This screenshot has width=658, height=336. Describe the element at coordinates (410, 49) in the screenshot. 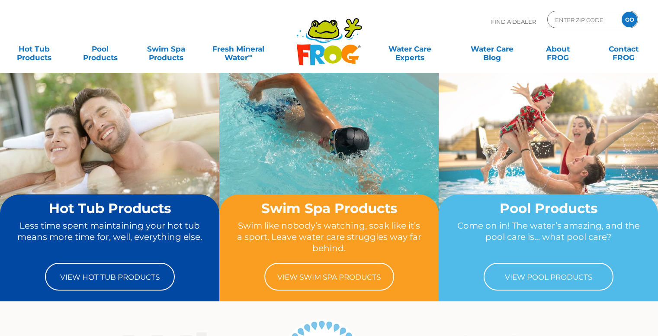

I see `a: Water CareExperts` at that location.